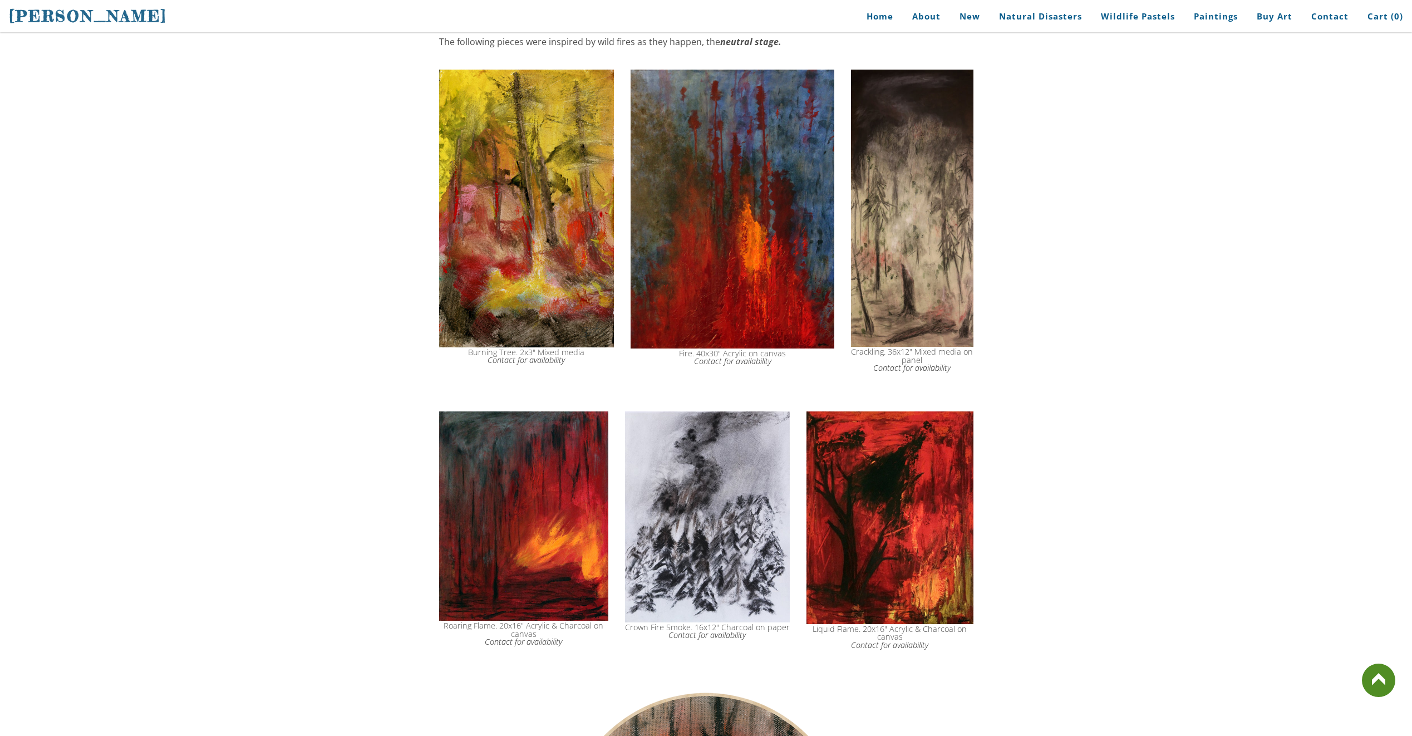  I want to click on a: Paintings, so click(1216, 16).